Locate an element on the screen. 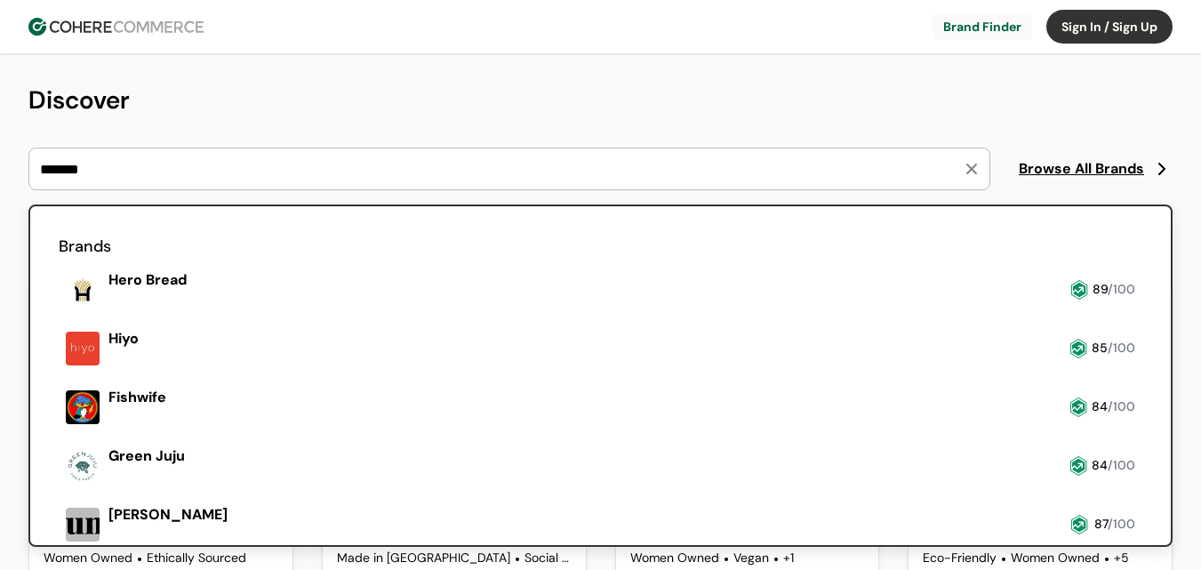 The height and width of the screenshot is (570, 1201). span: 85 is located at coordinates (1100, 348).